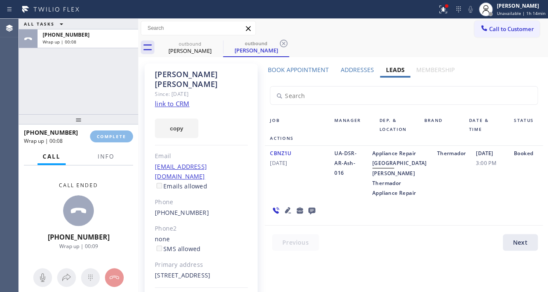 The height and width of the screenshot is (292, 548). What do you see at coordinates (358, 70) in the screenshot?
I see `label: Addresses` at bounding box center [358, 70].